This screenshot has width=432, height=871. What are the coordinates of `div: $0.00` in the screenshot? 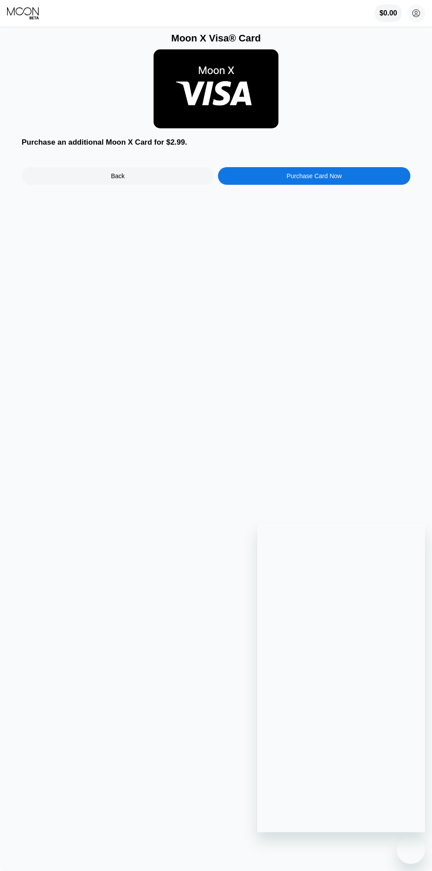 It's located at (388, 13).